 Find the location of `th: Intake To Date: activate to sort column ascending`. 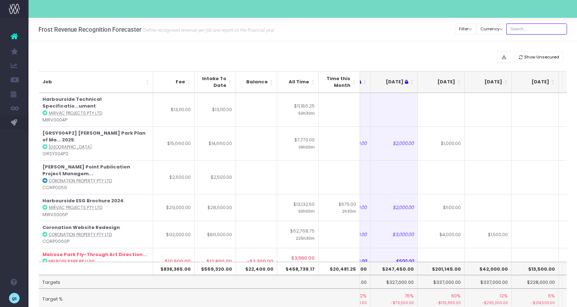

th: Intake To Date: activate to sort column ascending is located at coordinates (215, 82).